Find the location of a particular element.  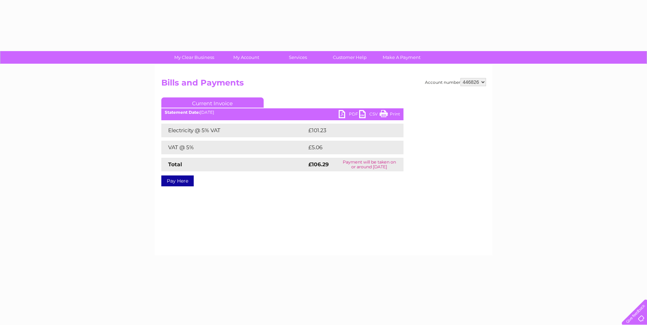

a: CSV is located at coordinates (369, 115).